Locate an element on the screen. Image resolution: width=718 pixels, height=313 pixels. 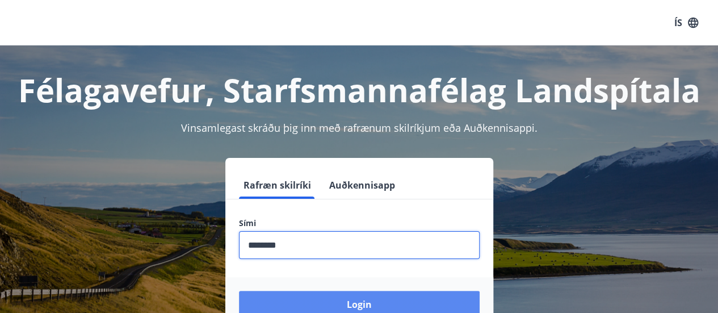
span: Vinsamlegast skráðu þig inn með rafrænum skilríkjum eða Auðkennisappi. is located at coordinates (359, 128).